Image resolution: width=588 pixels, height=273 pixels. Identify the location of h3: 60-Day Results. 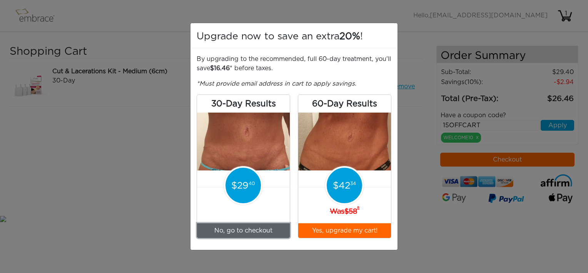
(345, 104).